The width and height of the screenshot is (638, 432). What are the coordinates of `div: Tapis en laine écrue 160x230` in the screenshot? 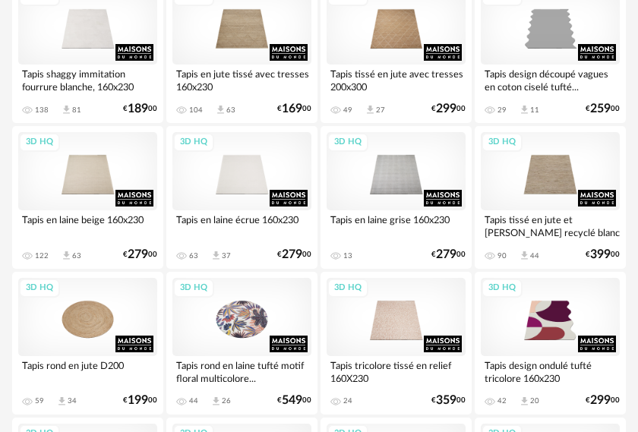 It's located at (242, 226).